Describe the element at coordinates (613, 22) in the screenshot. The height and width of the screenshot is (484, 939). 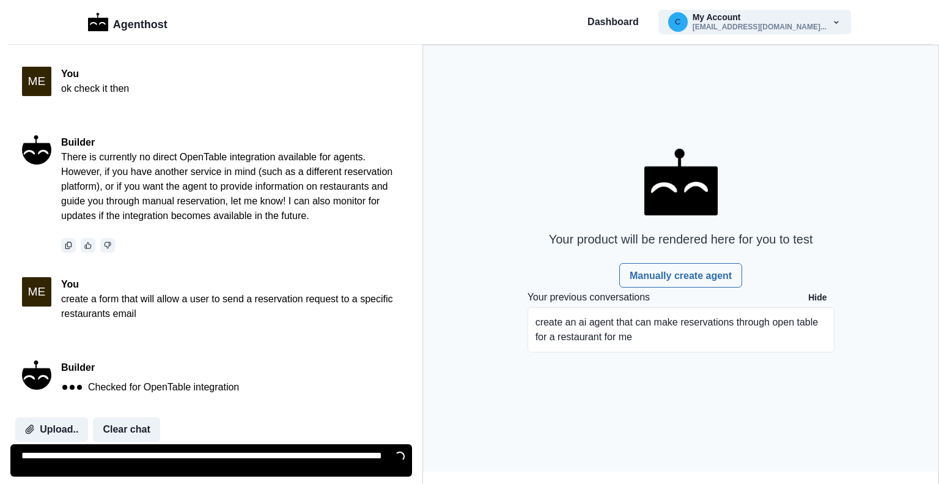
I see `p: Dashboard` at that location.